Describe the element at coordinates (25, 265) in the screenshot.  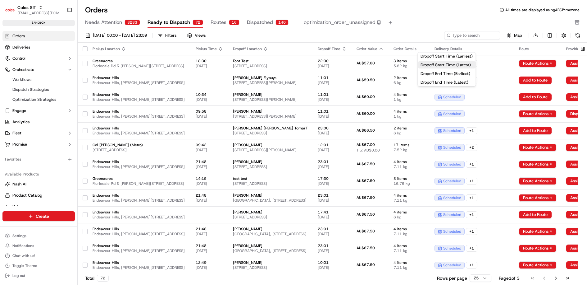
I see `span: Toggle Theme` at that location.